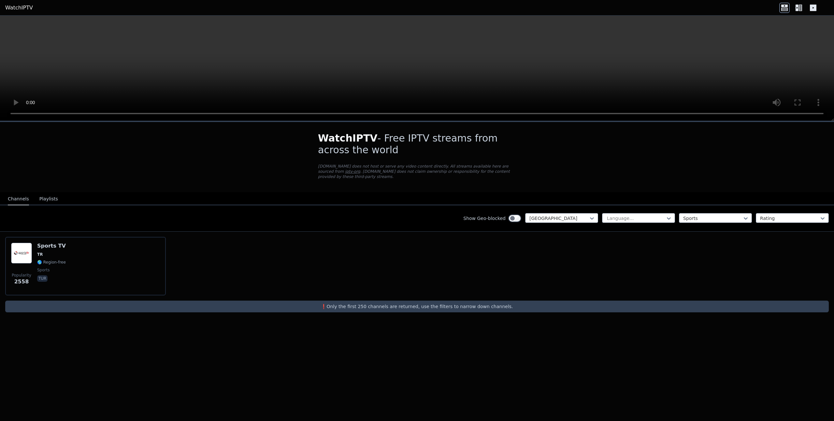  I want to click on span: 2558, so click(21, 282).